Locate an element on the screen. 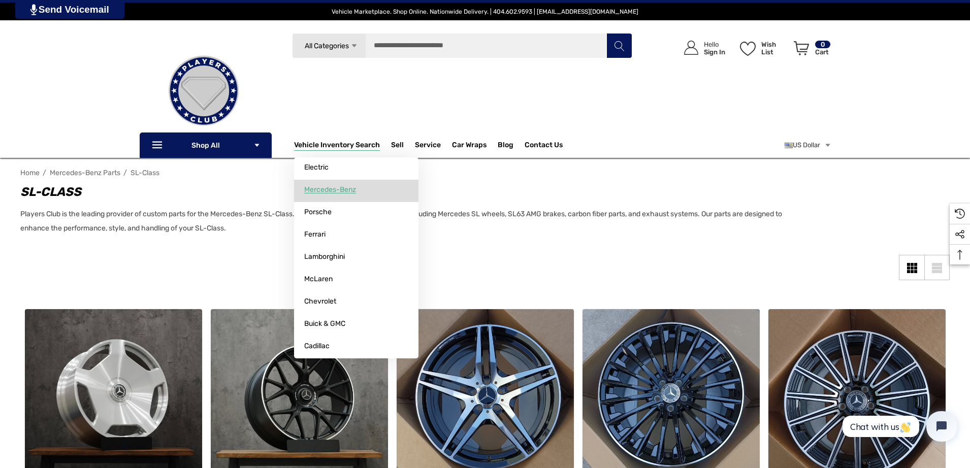 The width and height of the screenshot is (970, 468). span: Sell is located at coordinates (397, 146).